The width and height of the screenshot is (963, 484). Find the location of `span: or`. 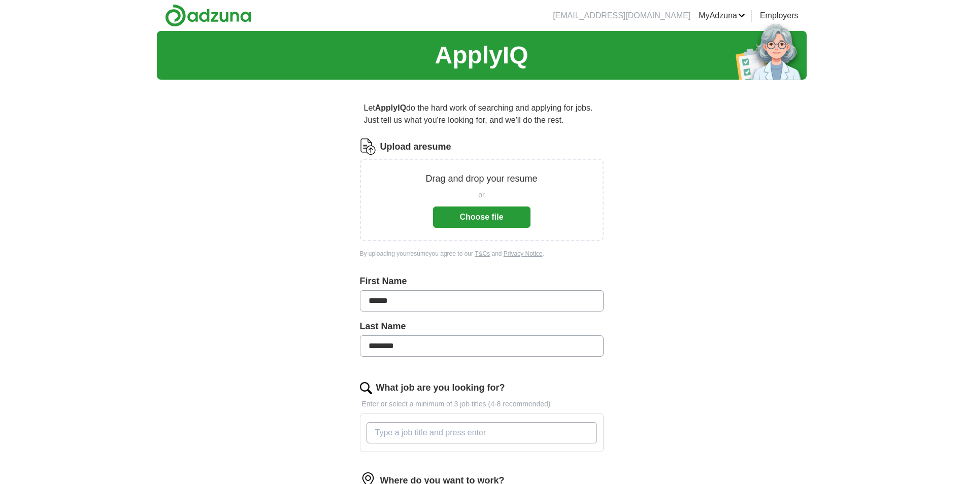

span: or is located at coordinates (481, 195).